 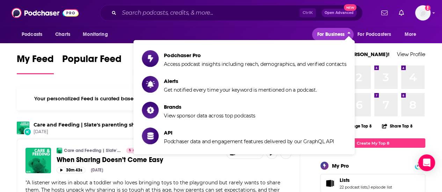 What do you see at coordinates (340, 166) in the screenshot?
I see `div: My Pro` at bounding box center [340, 166].